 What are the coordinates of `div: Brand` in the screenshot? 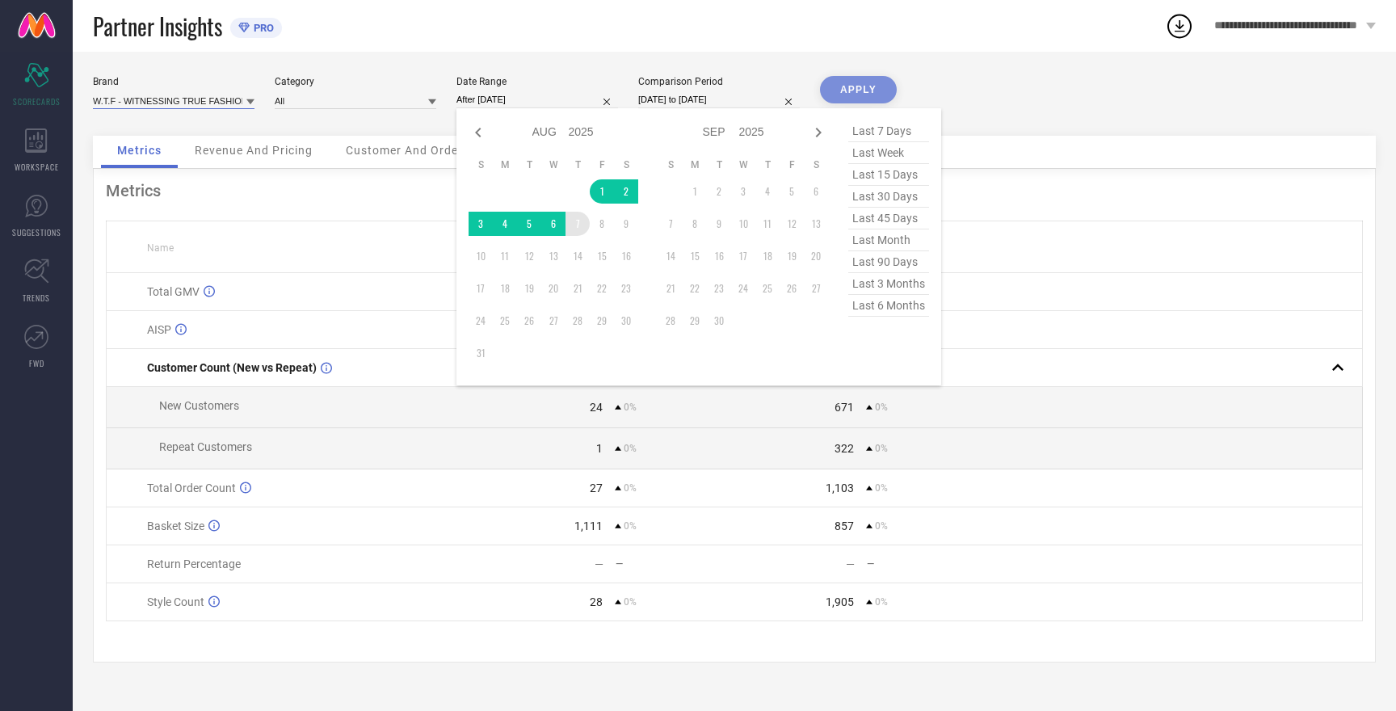 It's located at (174, 82).